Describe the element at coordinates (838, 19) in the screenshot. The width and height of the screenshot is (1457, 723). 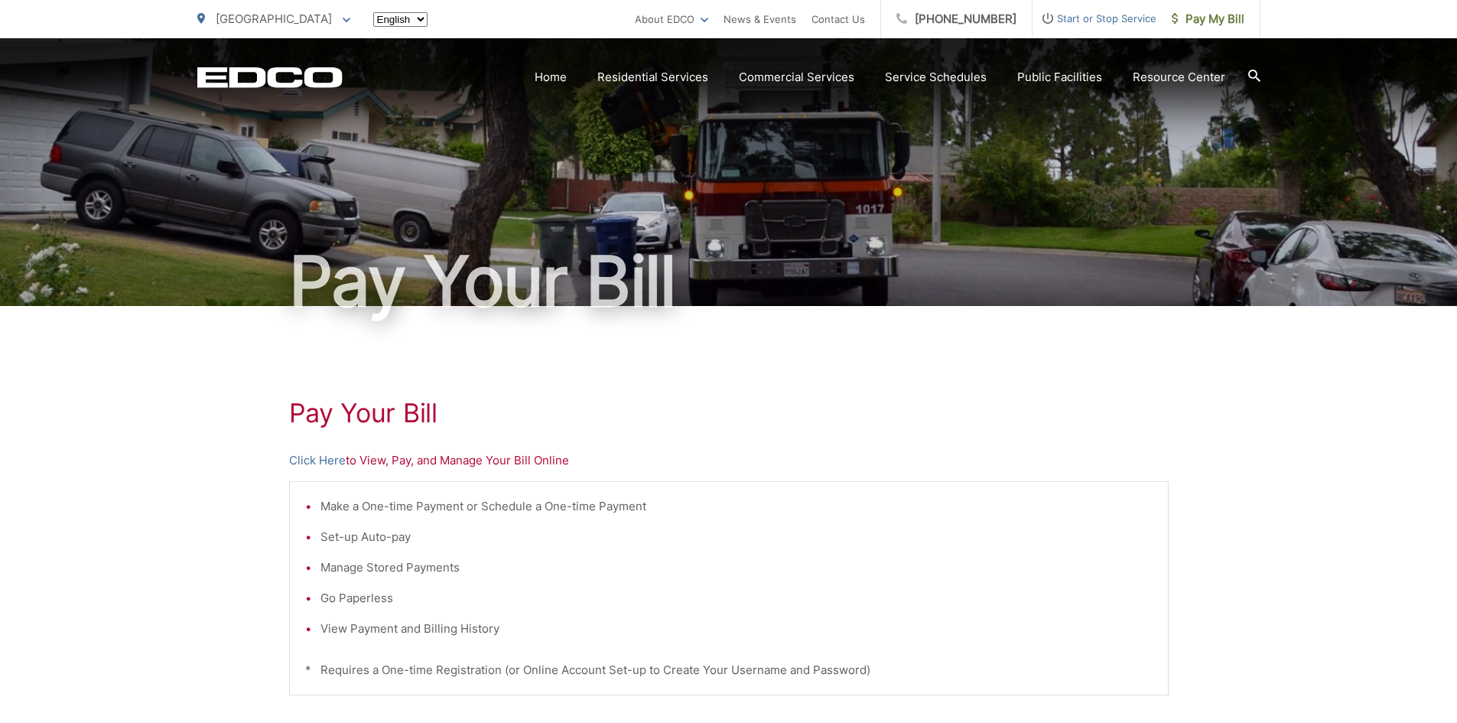
I see `a: Contact Us` at that location.